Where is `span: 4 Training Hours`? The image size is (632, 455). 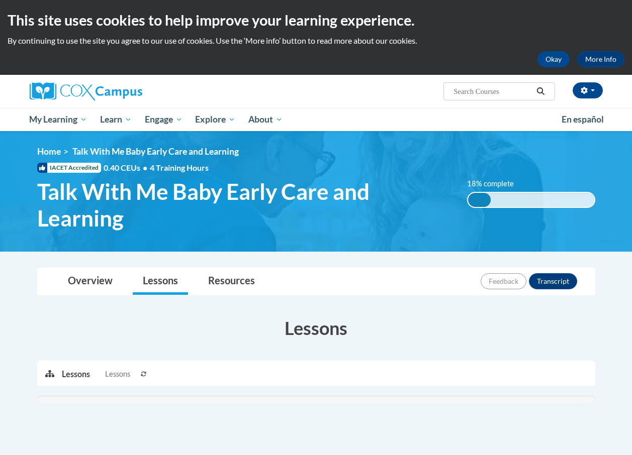 span: 4 Training Hours is located at coordinates (179, 167).